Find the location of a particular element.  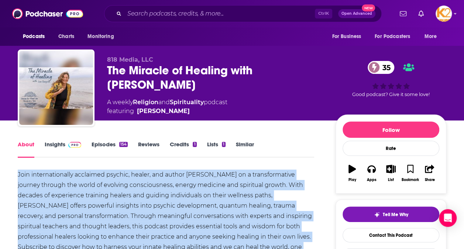

img: The Miracle of Healing with Lisa Campion is located at coordinates (56, 88).